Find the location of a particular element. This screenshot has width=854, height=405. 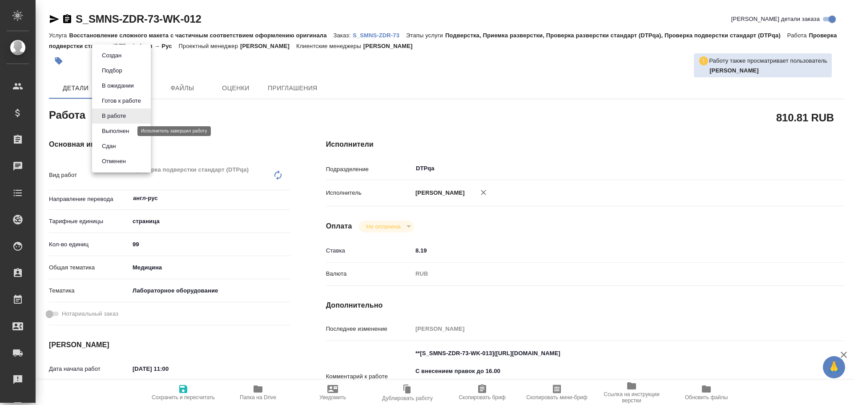

button: Создан is located at coordinates (112, 56).